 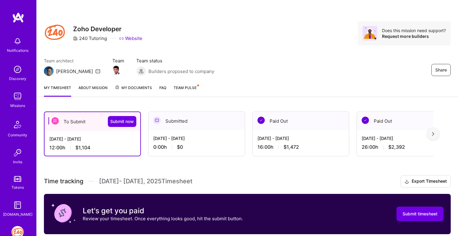 What do you see at coordinates (72, 61) in the screenshot?
I see `span: Team architect` at bounding box center [72, 61].